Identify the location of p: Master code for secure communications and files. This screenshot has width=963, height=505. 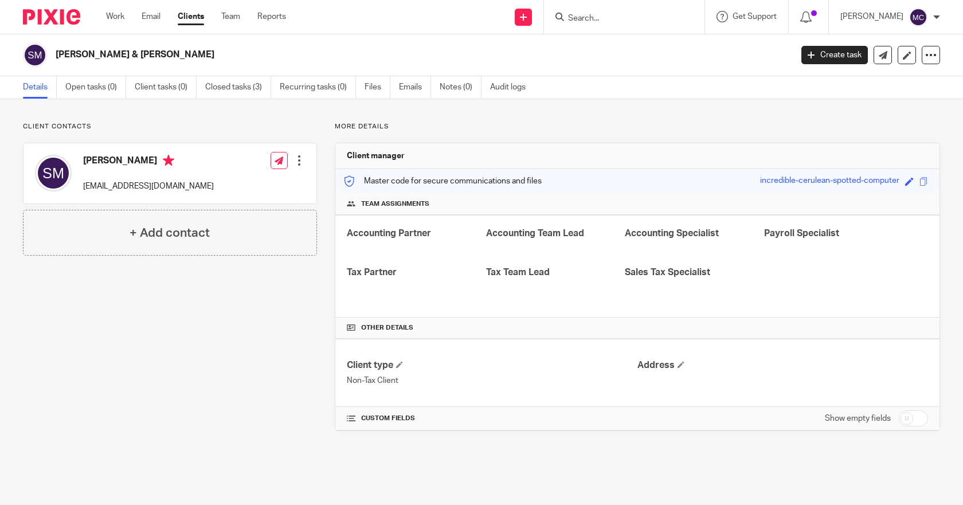
(442, 181).